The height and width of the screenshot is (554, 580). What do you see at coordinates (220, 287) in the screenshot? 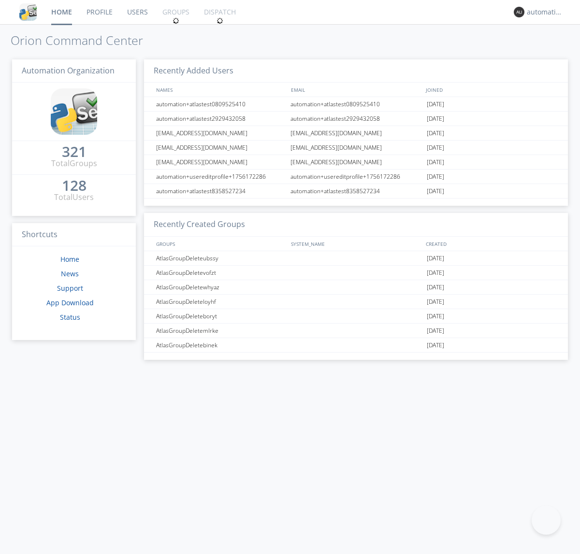
I see `div: AtlasGroupDeletewhyaz` at bounding box center [220, 287].